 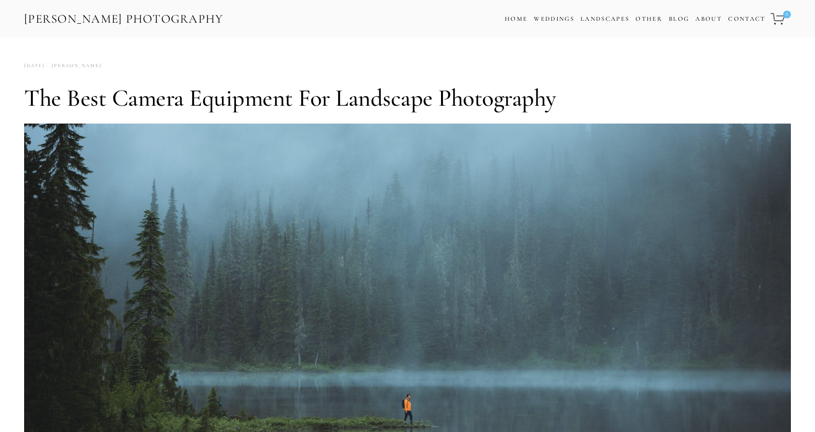 I want to click on a: Contact, so click(x=746, y=19).